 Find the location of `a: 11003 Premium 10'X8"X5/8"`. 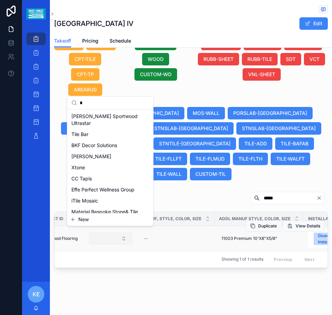

a: 11003 Premium 10'X8"X5/8" is located at coordinates (259, 239).